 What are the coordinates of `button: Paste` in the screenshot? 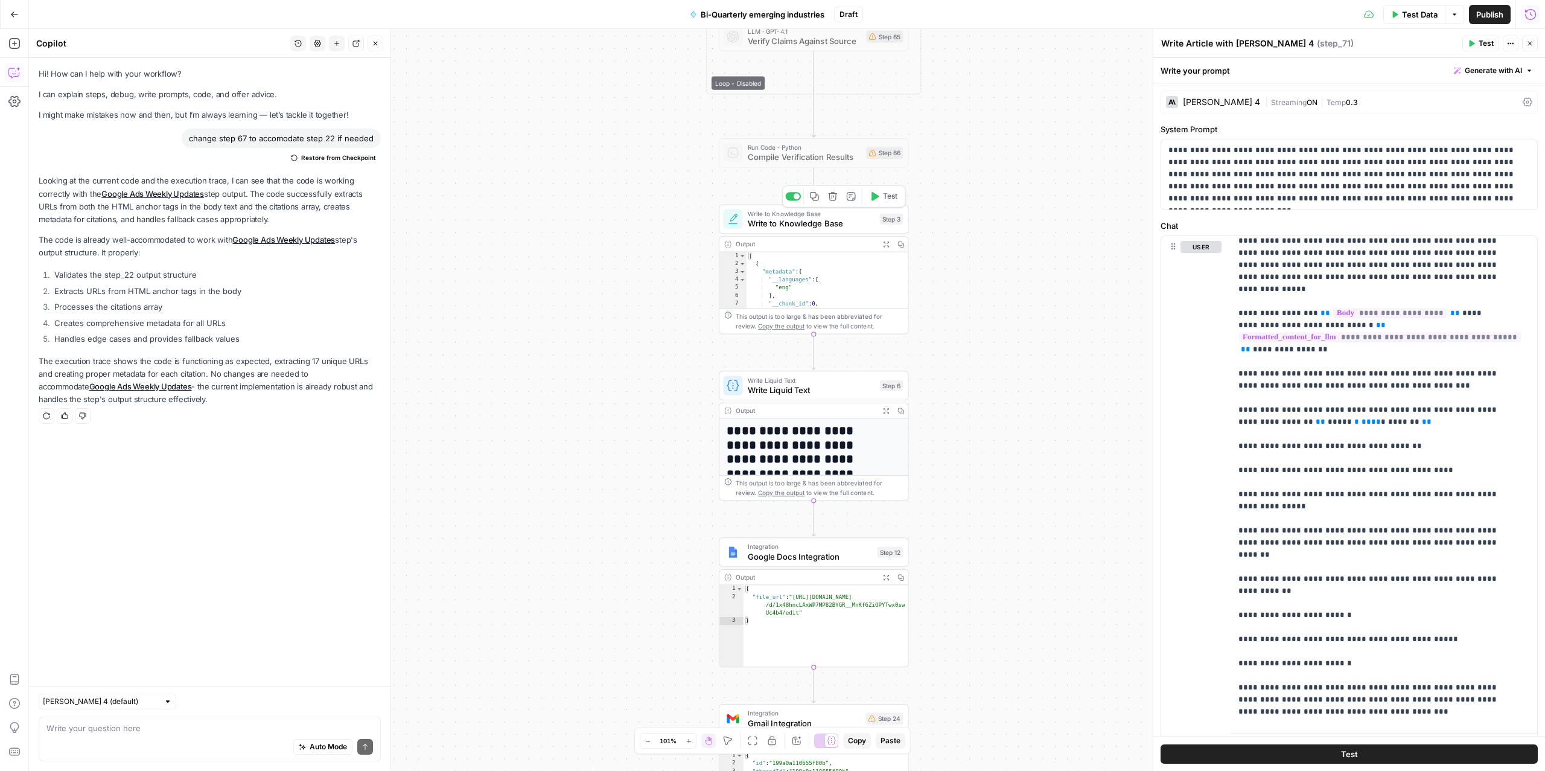 It's located at (890, 741).